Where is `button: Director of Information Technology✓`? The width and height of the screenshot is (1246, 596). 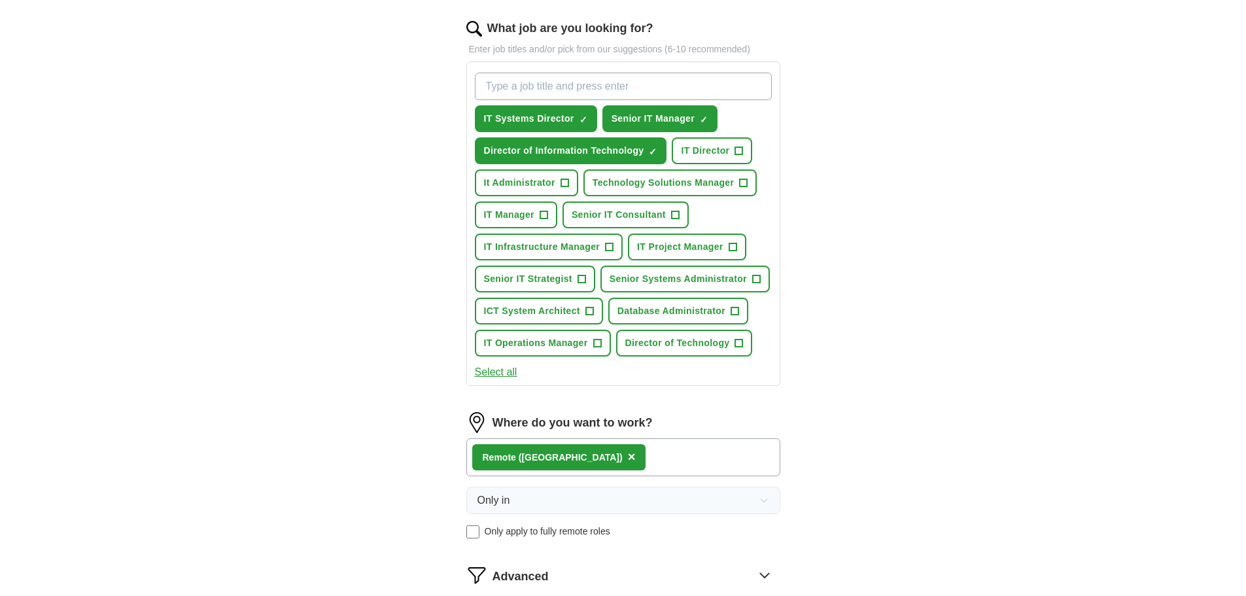
button: Director of Information Technology✓ is located at coordinates (571, 150).